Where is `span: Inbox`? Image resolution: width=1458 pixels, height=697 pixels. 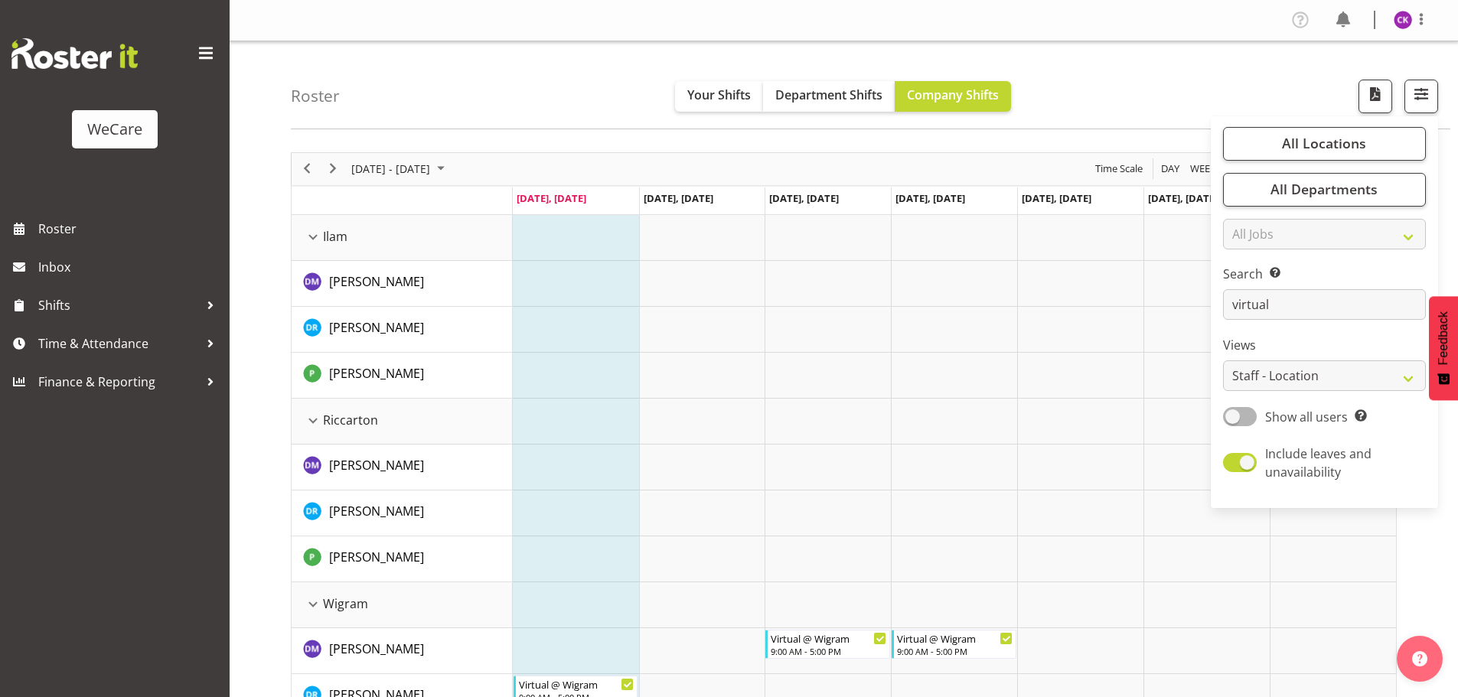 span: Inbox is located at coordinates (130, 267).